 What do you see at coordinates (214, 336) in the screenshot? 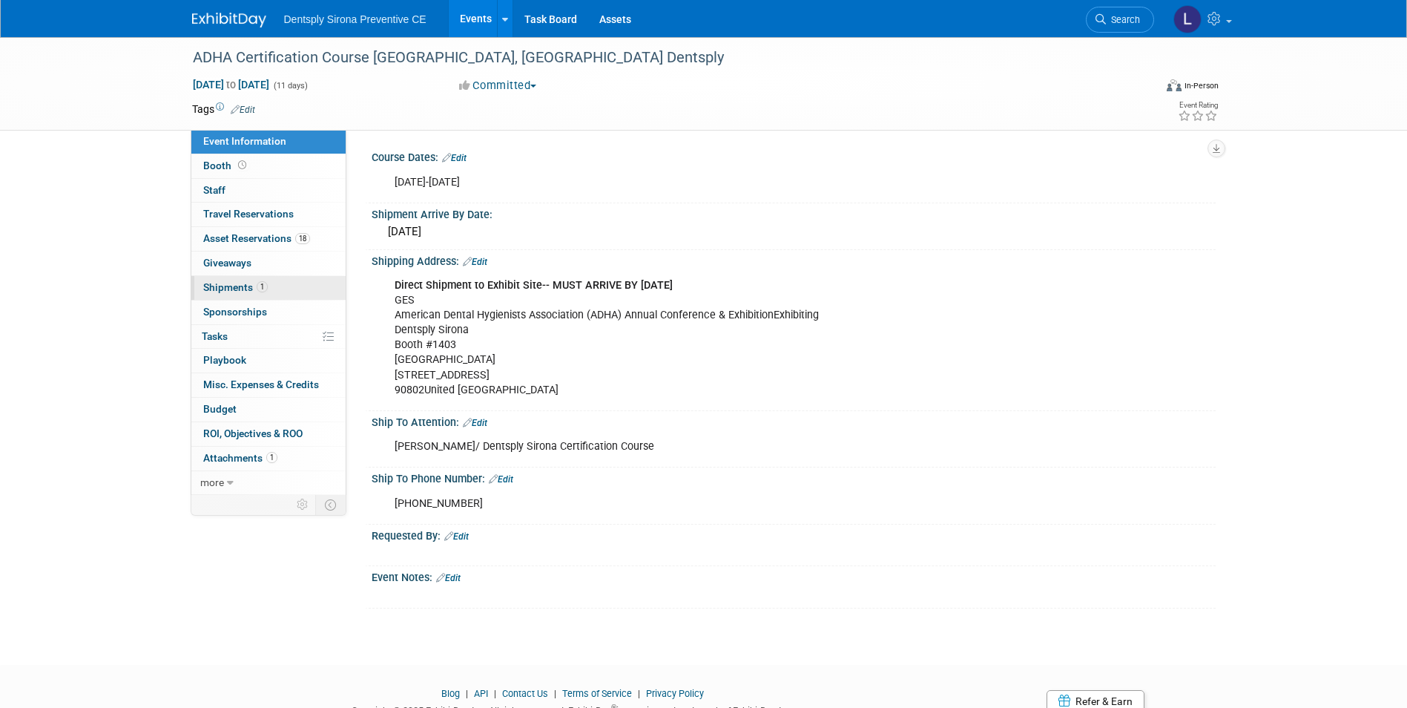
I see `span: Tasks` at bounding box center [214, 336].